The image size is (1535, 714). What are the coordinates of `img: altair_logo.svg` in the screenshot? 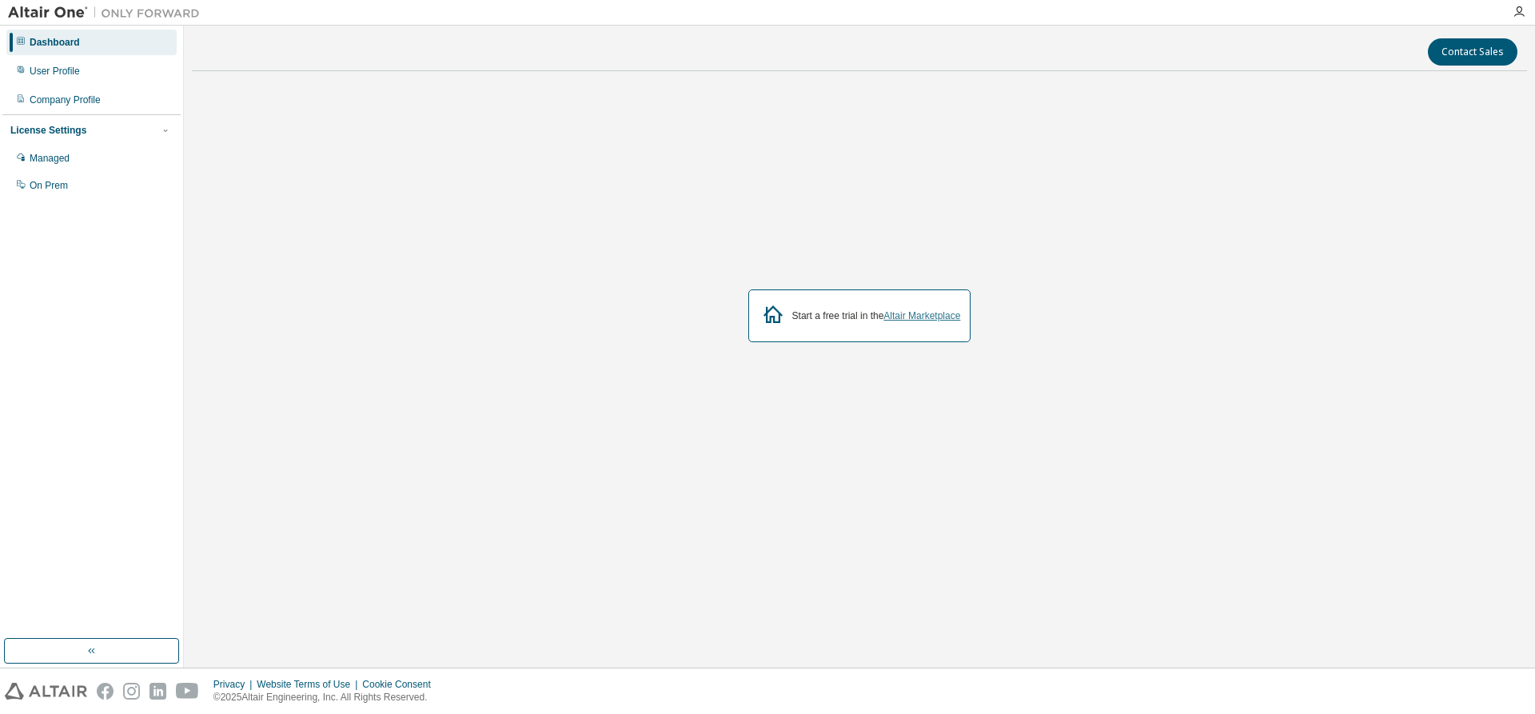 It's located at (46, 691).